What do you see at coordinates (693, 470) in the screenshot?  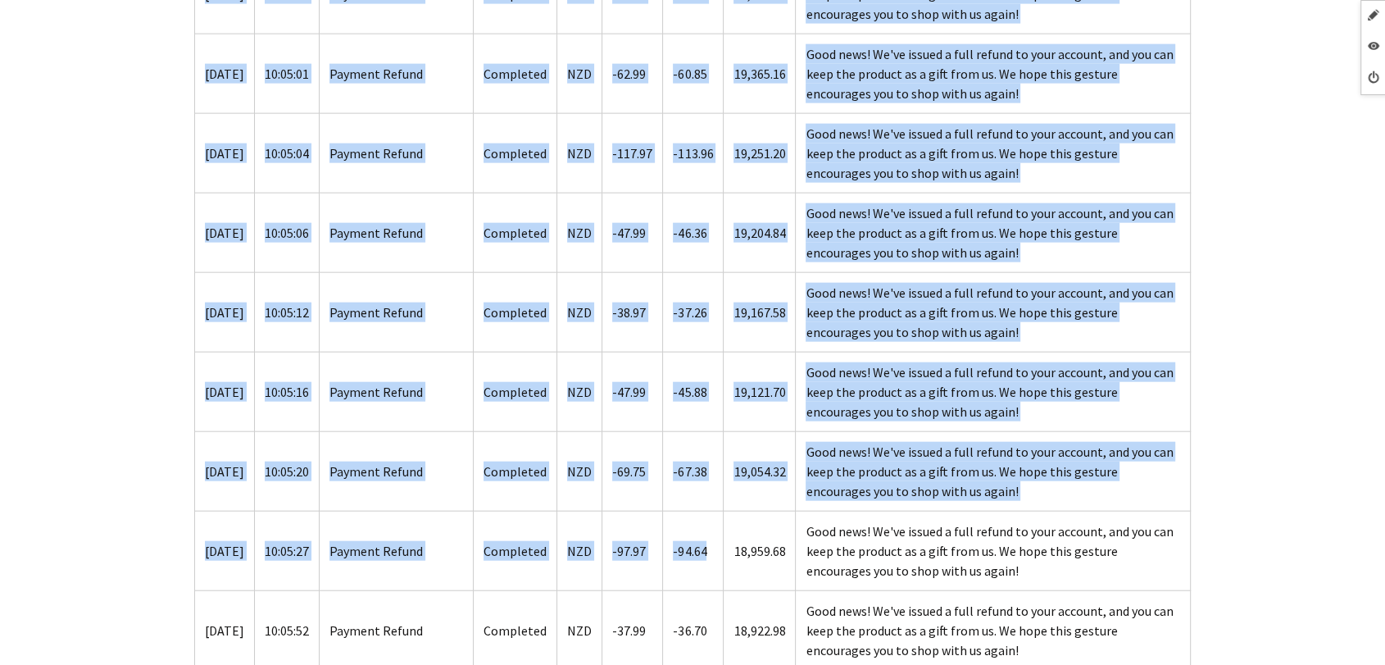 I see `td: -67.38` at bounding box center [693, 470].